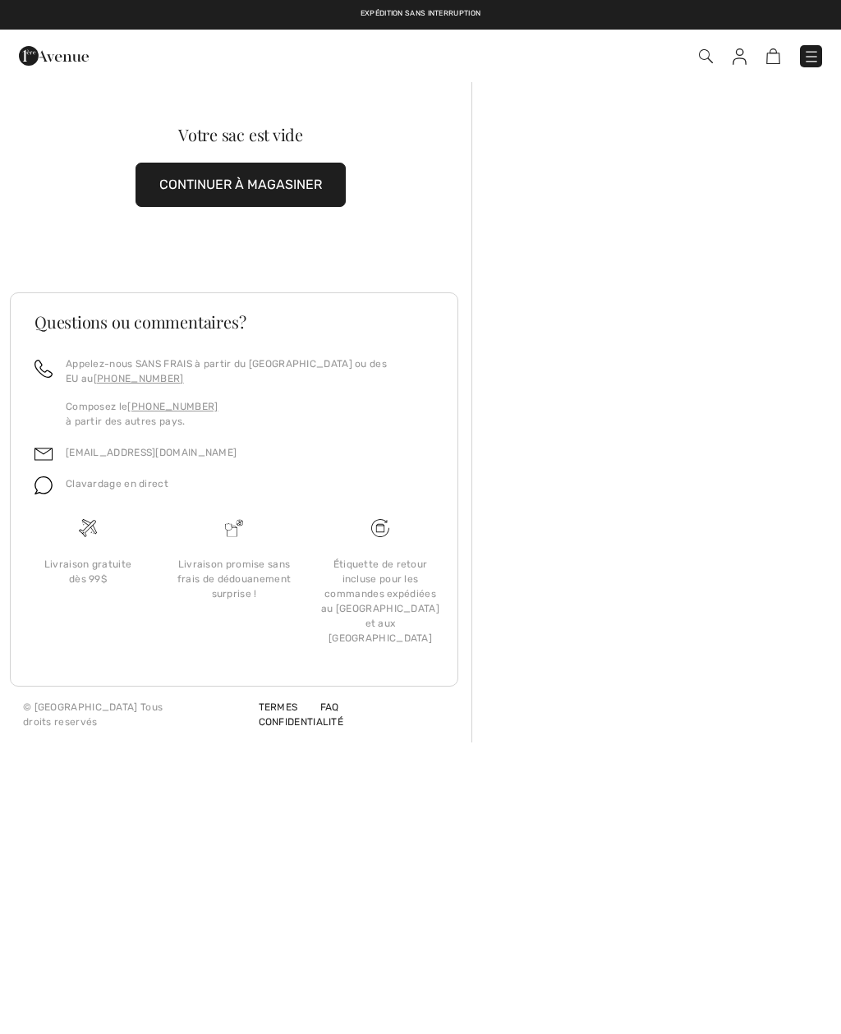 Image resolution: width=841 pixels, height=1034 pixels. Describe the element at coordinates (44, 369) in the screenshot. I see `img: call` at that location.